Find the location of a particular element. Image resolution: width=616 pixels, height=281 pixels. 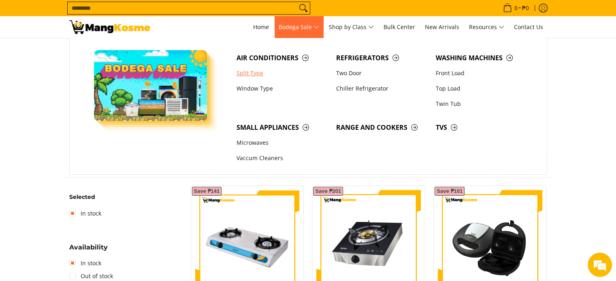

span: Resources is located at coordinates (486, 27).